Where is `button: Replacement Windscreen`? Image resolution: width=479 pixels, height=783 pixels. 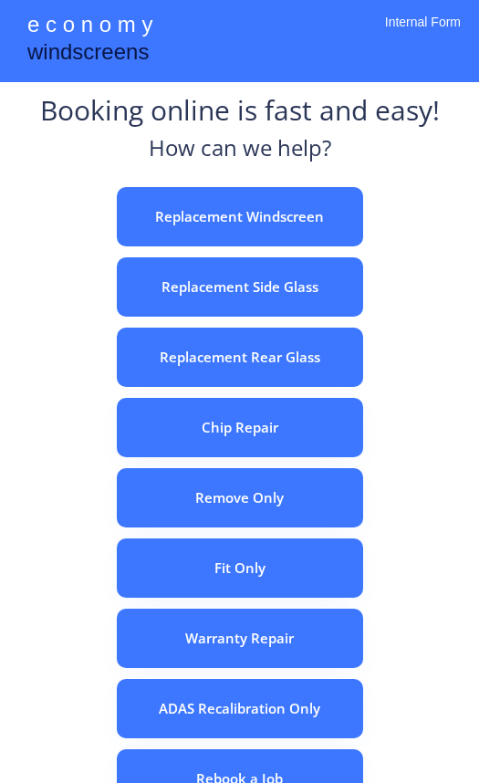 button: Replacement Windscreen is located at coordinates (240, 216).